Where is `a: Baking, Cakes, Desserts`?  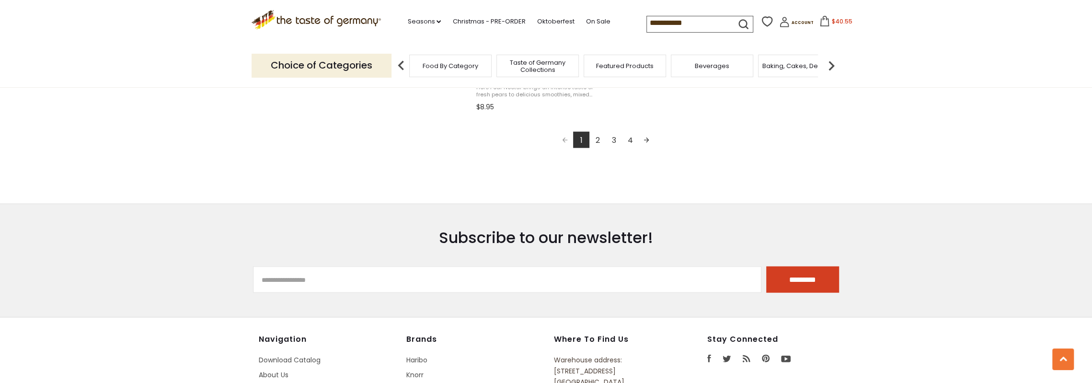 a: Baking, Cakes, Desserts is located at coordinates (799, 66).